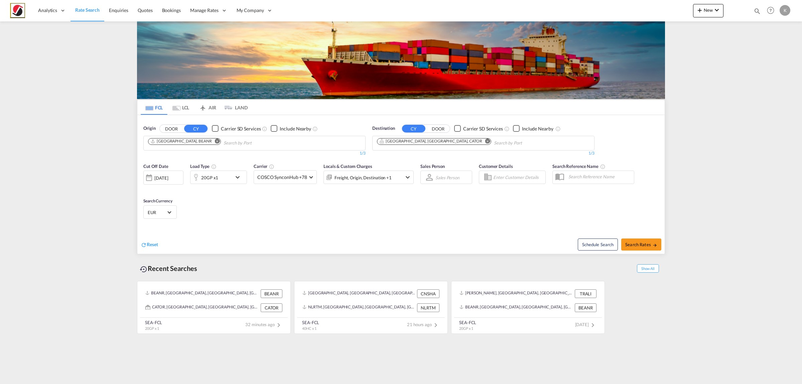 The height and width of the screenshot is (384, 802). I want to click on md-select: Select Currency: € EUREuro, so click(160, 212).